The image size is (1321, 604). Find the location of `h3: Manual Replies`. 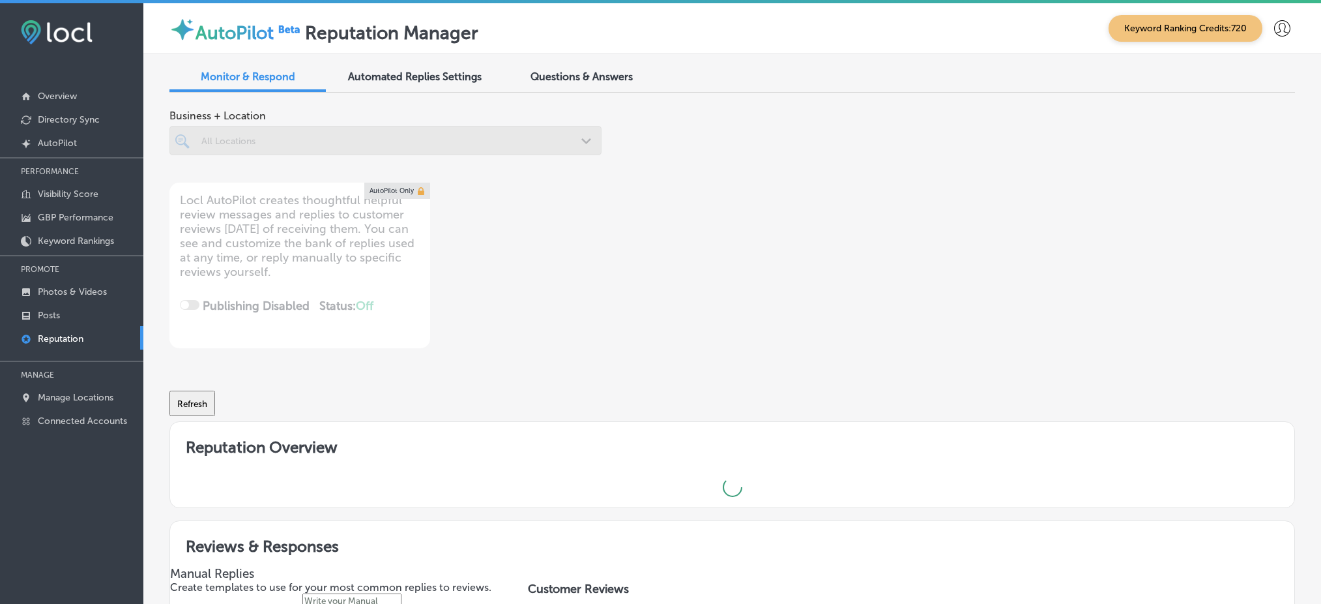

h3: Manual Replies is located at coordinates (336, 573).